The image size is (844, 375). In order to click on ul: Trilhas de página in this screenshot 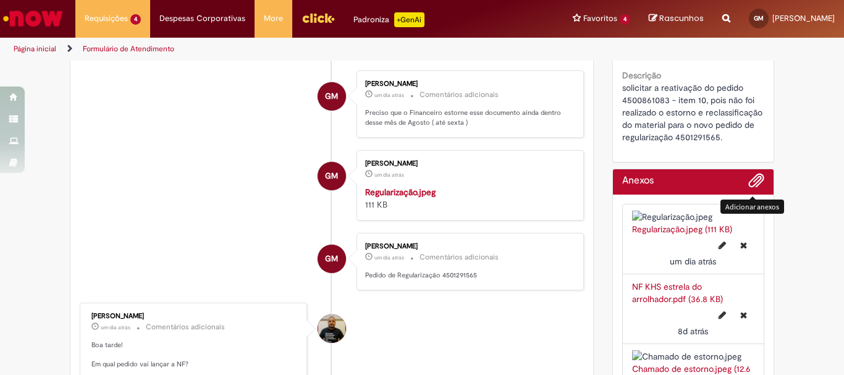, I will do `click(281, 49)`.